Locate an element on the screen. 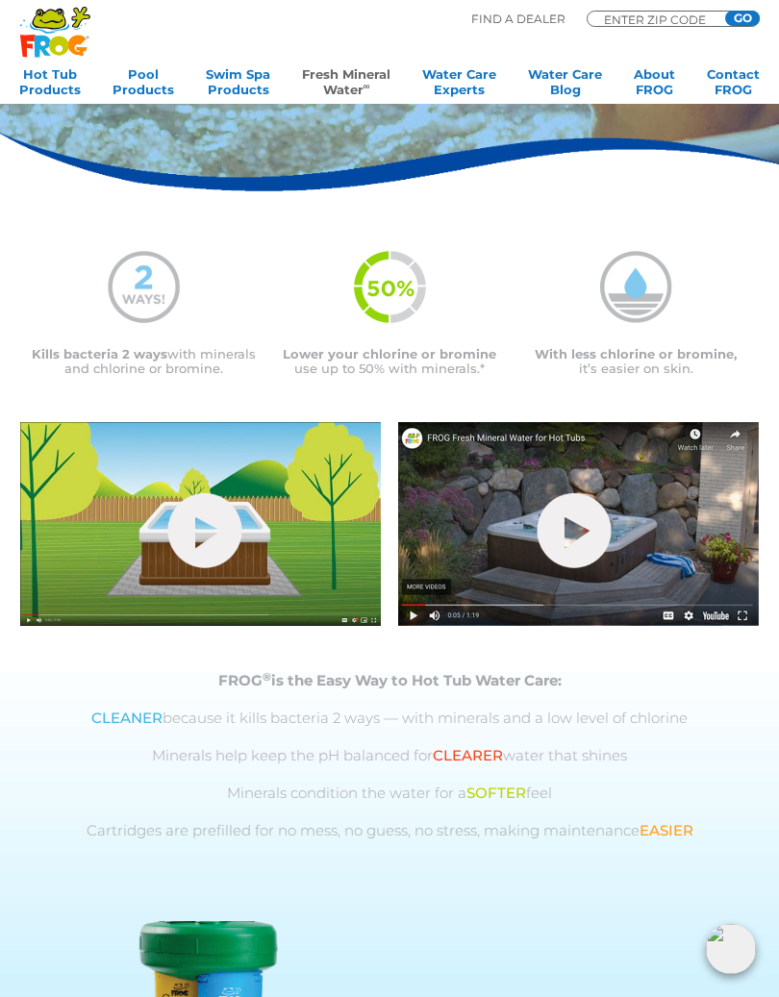  a: Hot TubProducts is located at coordinates (50, 86).